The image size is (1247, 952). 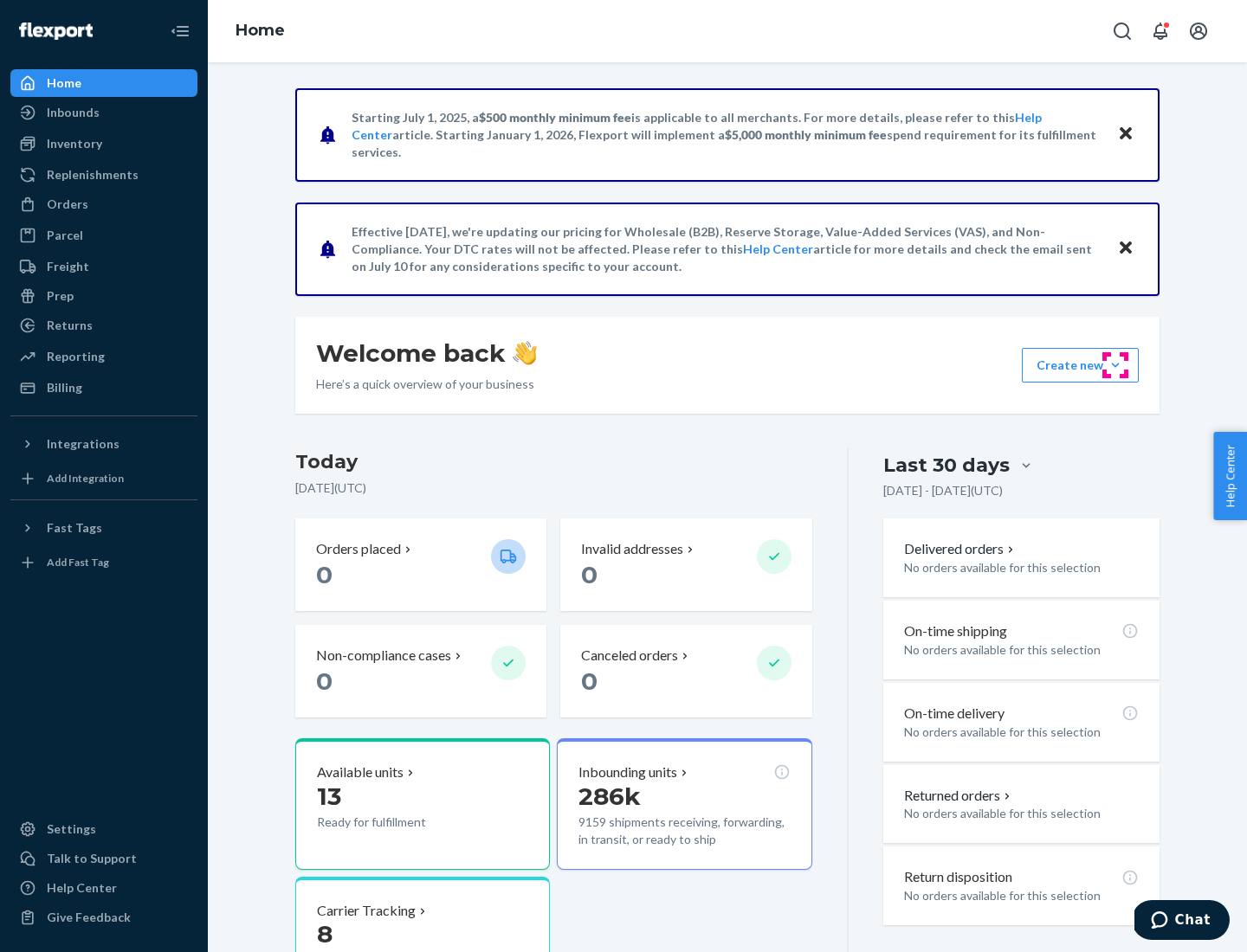 What do you see at coordinates (64, 84) in the screenshot?
I see `div: Home` at bounding box center [64, 84].